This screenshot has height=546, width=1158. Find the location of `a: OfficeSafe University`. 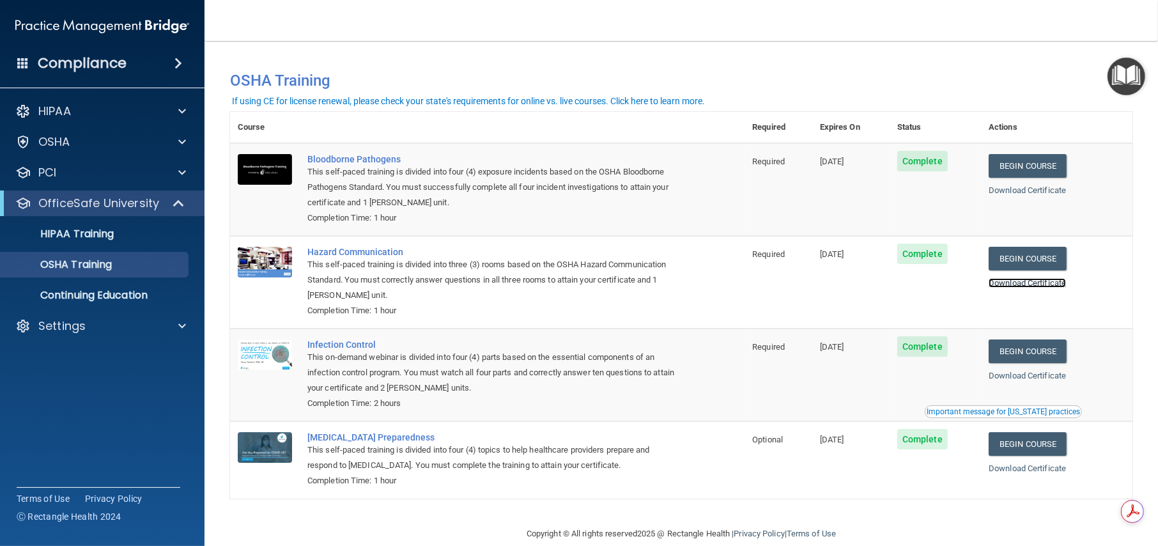

a: OfficeSafe University is located at coordinates (100, 203).